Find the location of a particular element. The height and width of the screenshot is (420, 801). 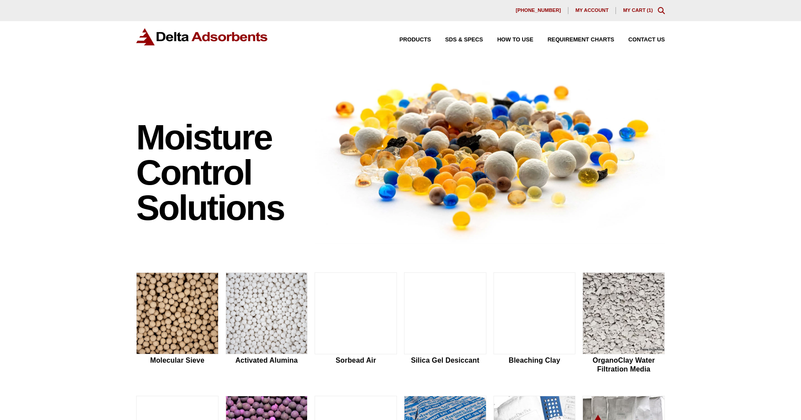

a: Requirement Charts is located at coordinates (574, 40).